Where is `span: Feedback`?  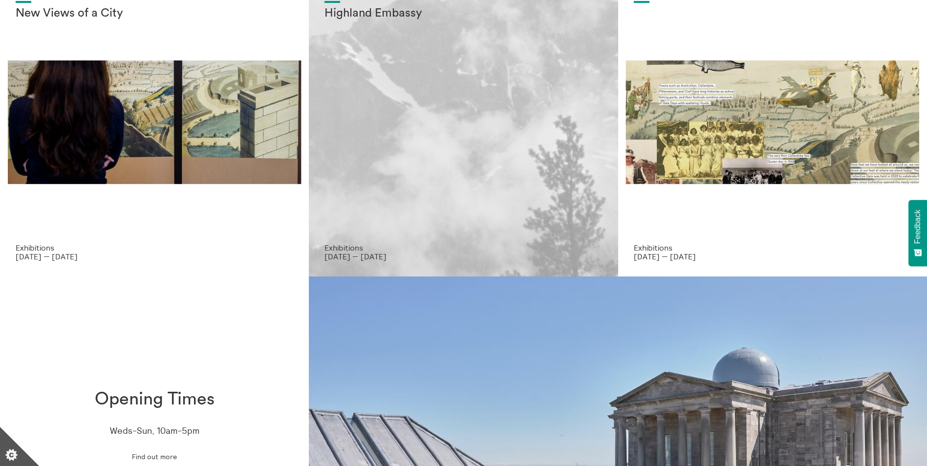 span: Feedback is located at coordinates (918, 227).